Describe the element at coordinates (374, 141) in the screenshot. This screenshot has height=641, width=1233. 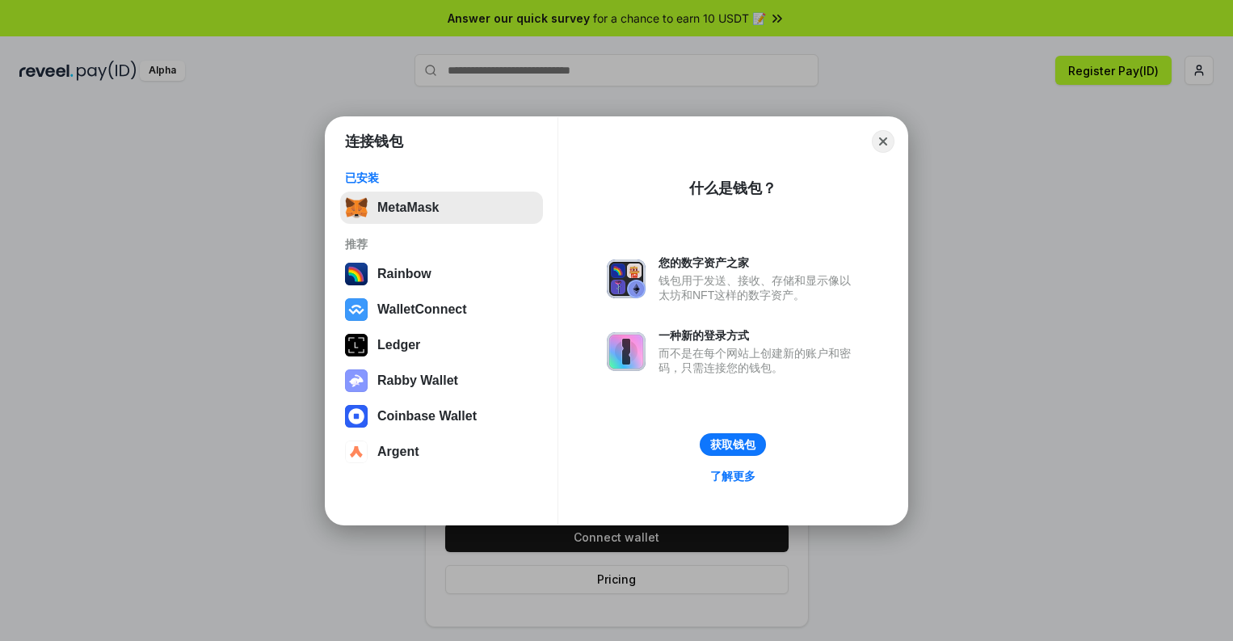
I see `h1: 连接钱包` at that location.